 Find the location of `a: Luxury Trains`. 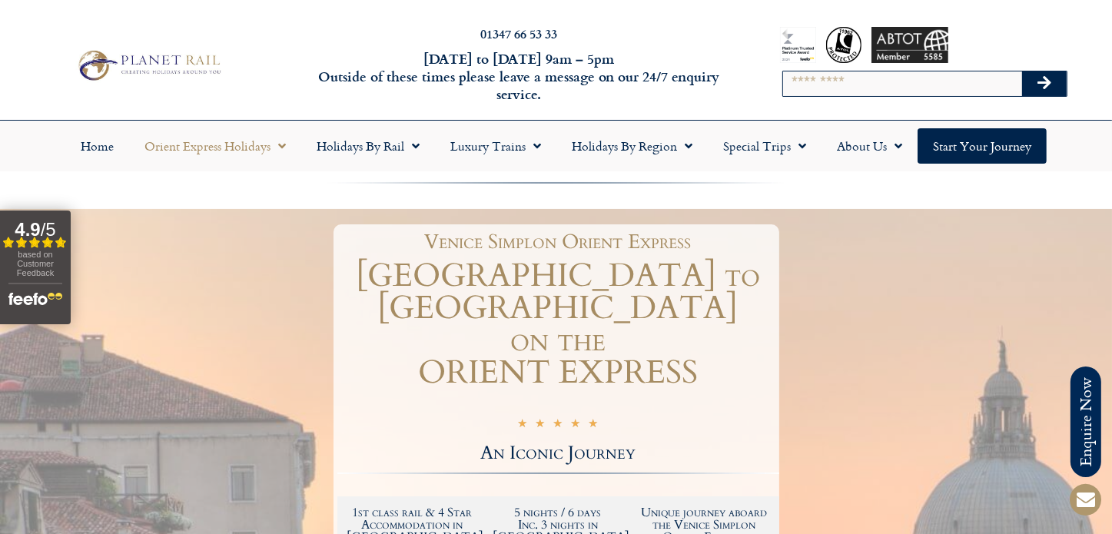

a: Luxury Trains is located at coordinates (495, 146).